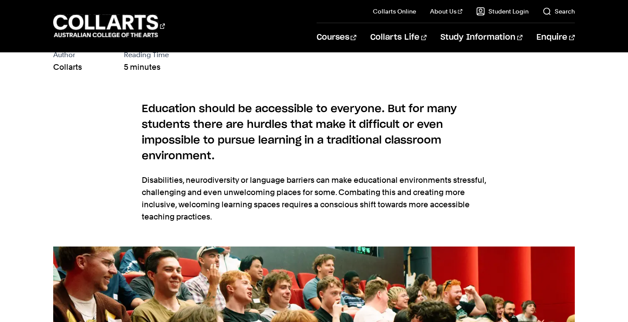 The height and width of the screenshot is (322, 628). What do you see at coordinates (336, 37) in the screenshot?
I see `a: Courses` at bounding box center [336, 37].